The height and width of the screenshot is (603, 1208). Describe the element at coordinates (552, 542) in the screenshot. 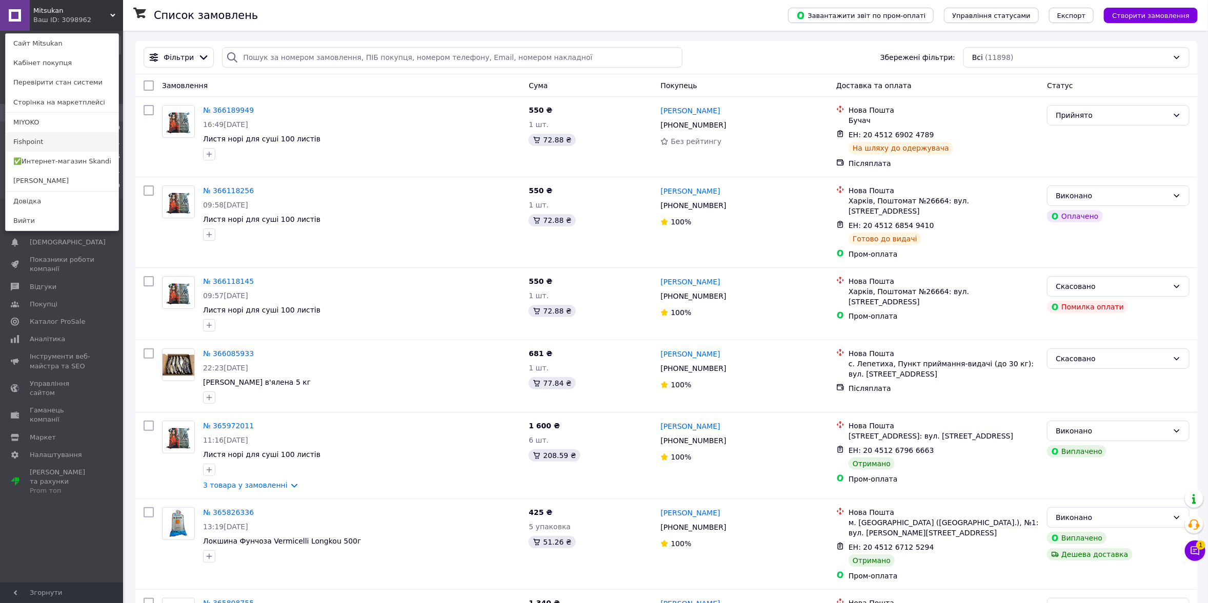

I see `div: 51.26 ₴` at that location.